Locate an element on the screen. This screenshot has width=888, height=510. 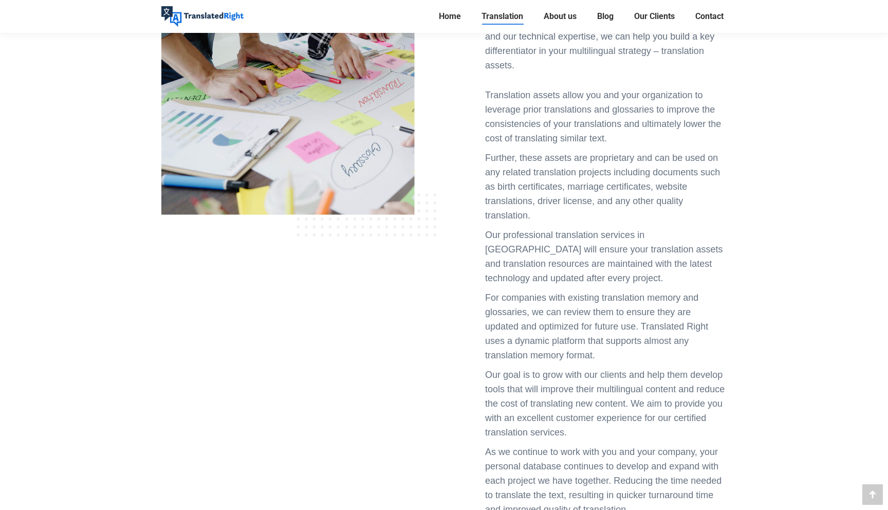
span: Home is located at coordinates (450, 16).